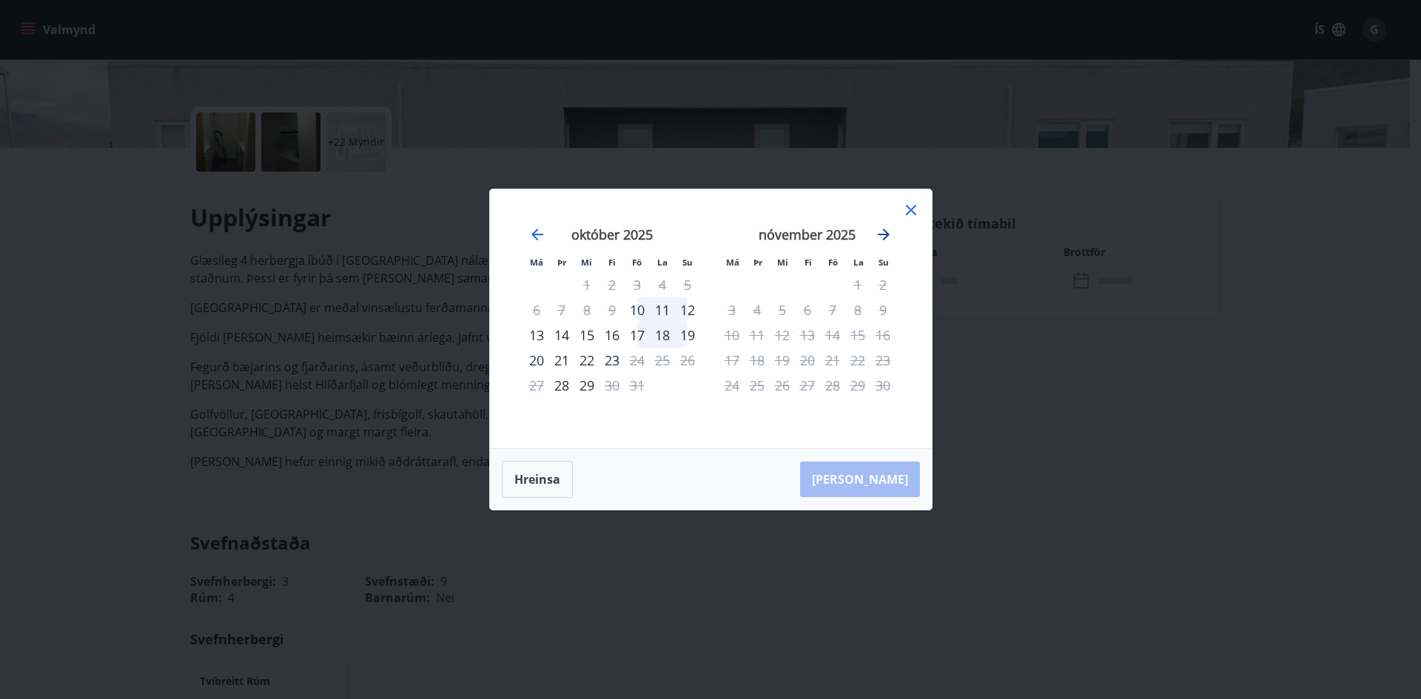 This screenshot has width=1421, height=699. Describe the element at coordinates (587, 285) in the screenshot. I see `td: Not available. miðvikudagur, 1. október 2025` at that location.